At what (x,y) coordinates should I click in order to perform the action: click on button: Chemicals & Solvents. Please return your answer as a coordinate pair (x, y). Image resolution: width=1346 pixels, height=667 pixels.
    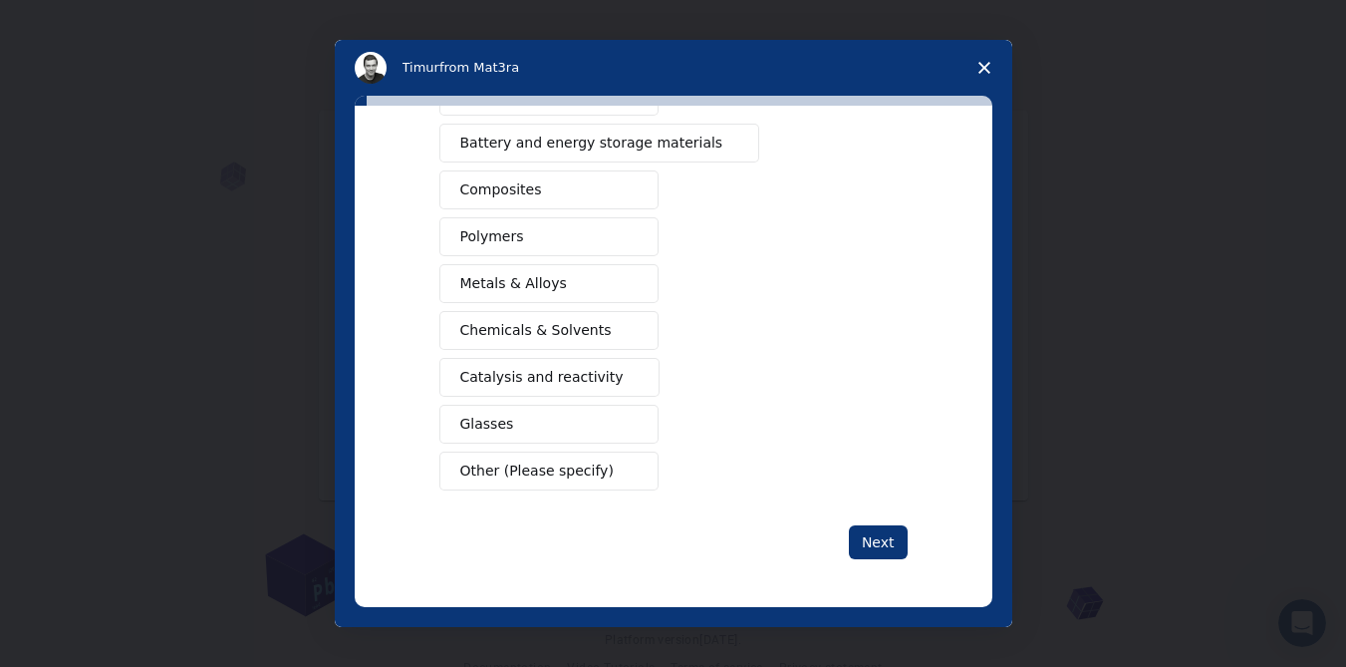
    Looking at the image, I should click on (549, 330).